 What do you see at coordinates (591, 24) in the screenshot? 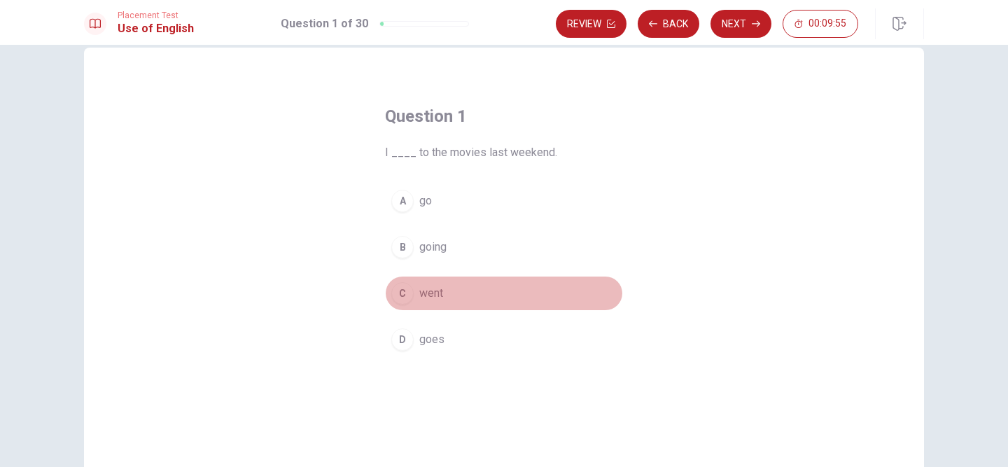
I see `button: Review` at bounding box center [591, 24].